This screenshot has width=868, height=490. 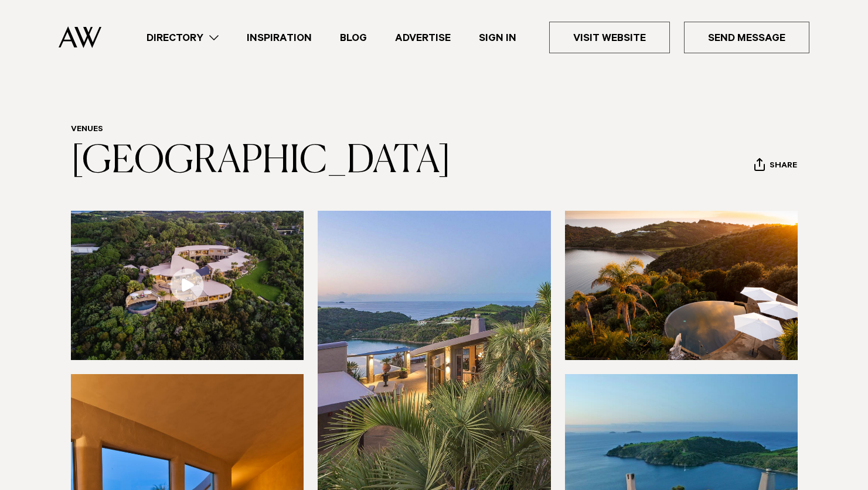 What do you see at coordinates (182, 38) in the screenshot?
I see `a: Directory` at bounding box center [182, 38].